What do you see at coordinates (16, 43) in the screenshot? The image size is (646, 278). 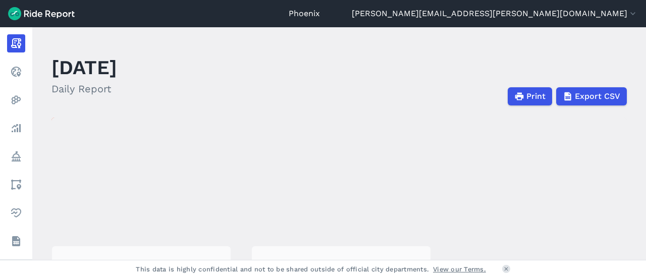 I see `a: Report` at bounding box center [16, 43].